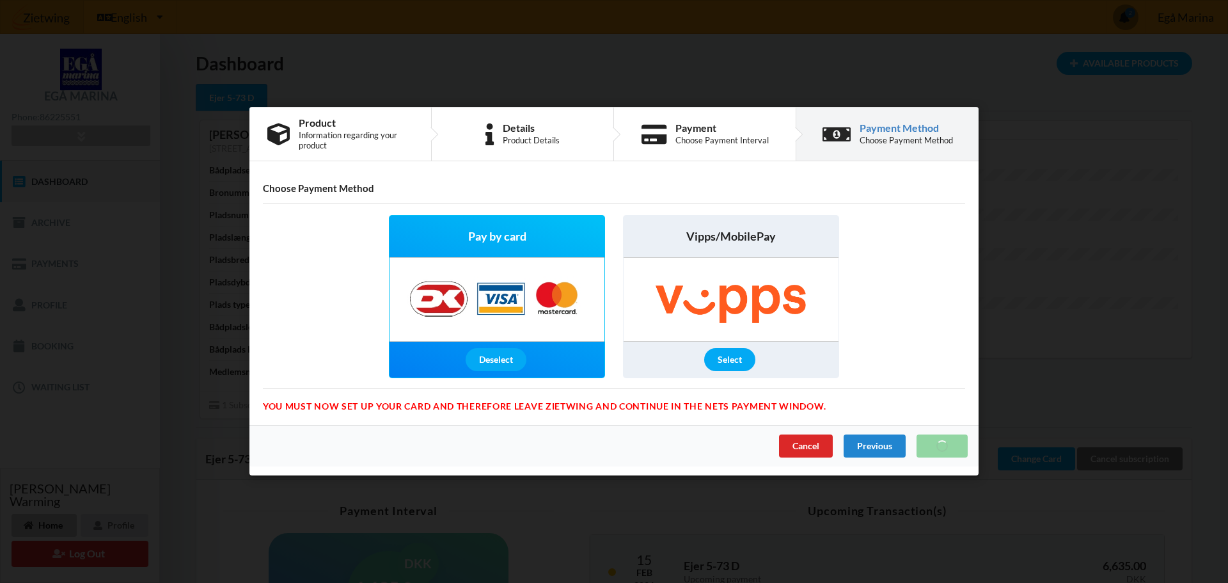  Describe the element at coordinates (722, 141) in the screenshot. I see `div: Choose Payment Interval` at that location.